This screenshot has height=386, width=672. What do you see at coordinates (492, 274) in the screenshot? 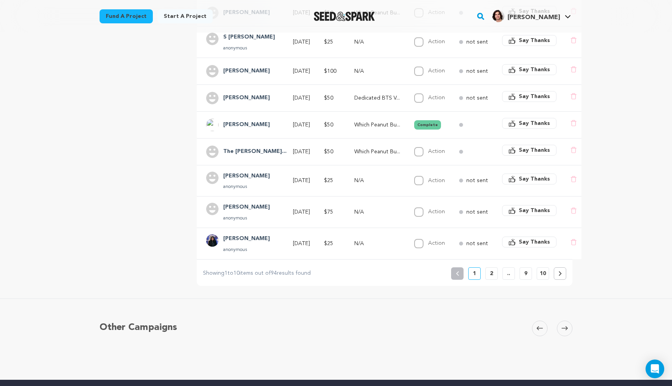
I see `button: 2` at bounding box center [492, 274].